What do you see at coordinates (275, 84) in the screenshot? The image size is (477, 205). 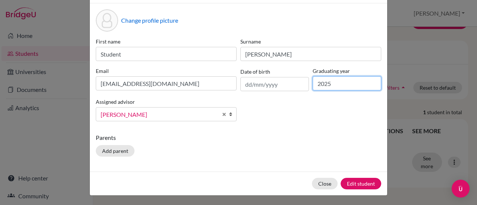 I see `input: dd/mm/yyyy` at bounding box center [275, 84].